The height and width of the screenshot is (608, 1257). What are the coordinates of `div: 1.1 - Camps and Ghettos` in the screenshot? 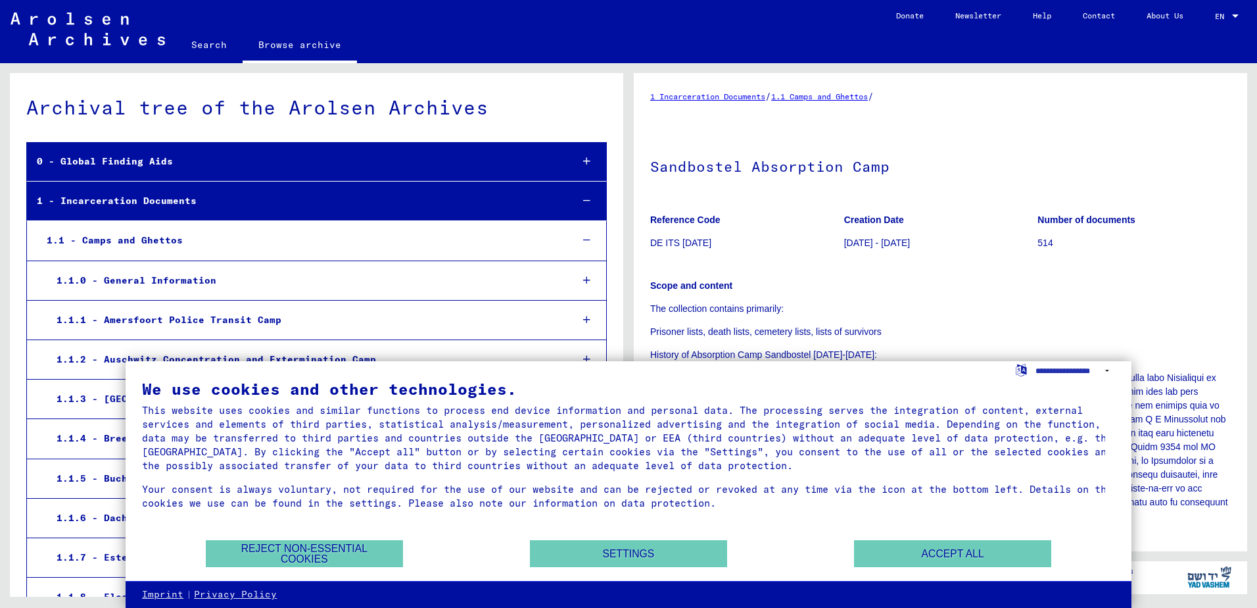 It's located at (299, 240).